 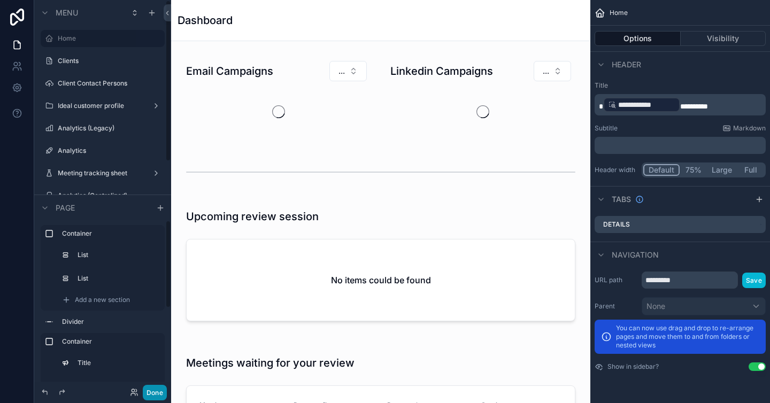 I want to click on label: Show in sidebar?, so click(x=633, y=367).